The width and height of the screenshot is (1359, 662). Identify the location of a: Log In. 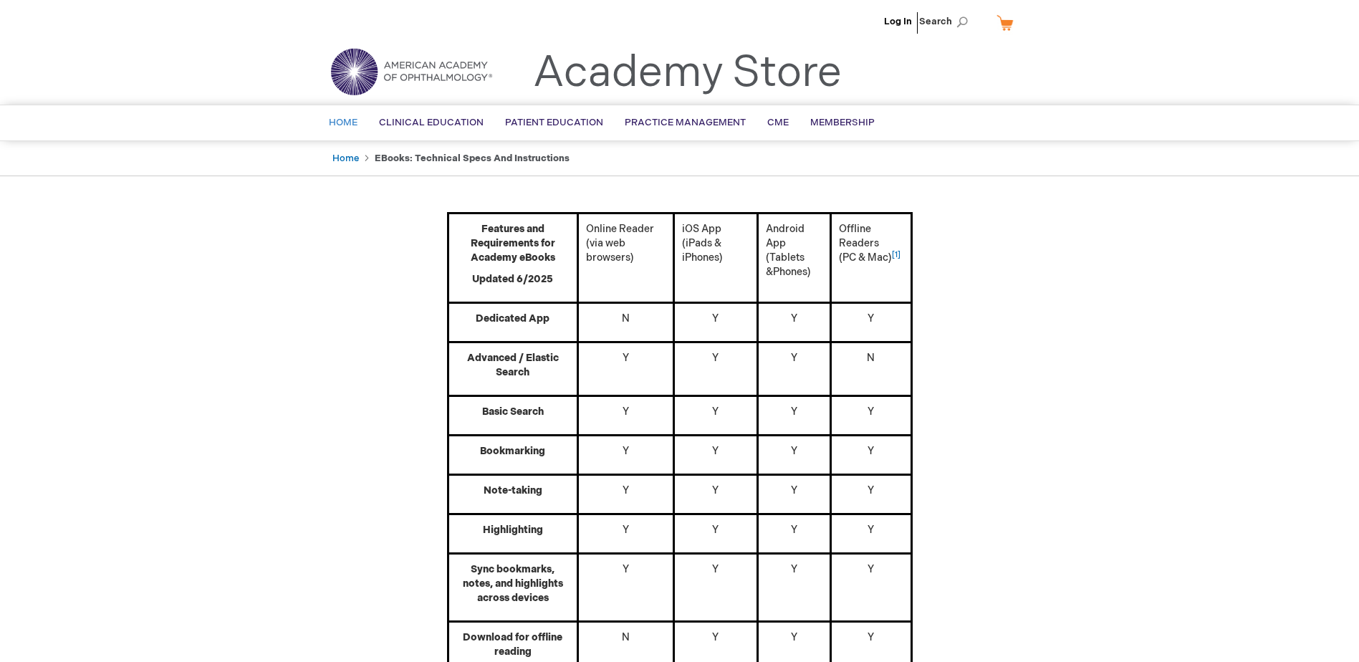
(898, 21).